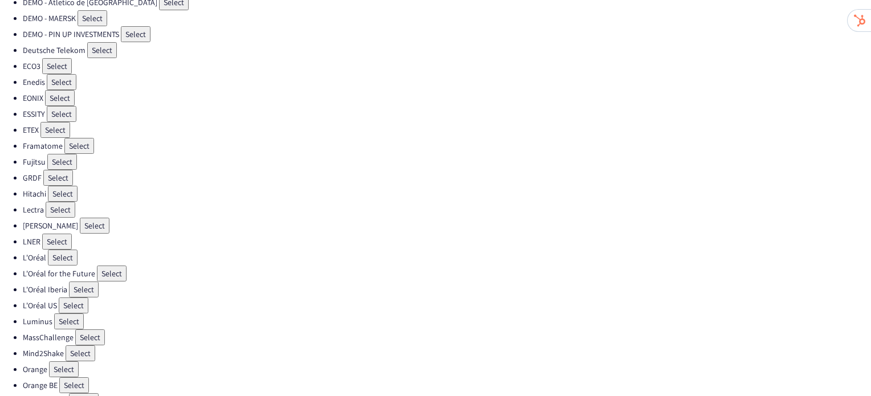 The width and height of the screenshot is (871, 396). What do you see at coordinates (447, 178) in the screenshot?
I see `li: GRDF` at bounding box center [447, 178].